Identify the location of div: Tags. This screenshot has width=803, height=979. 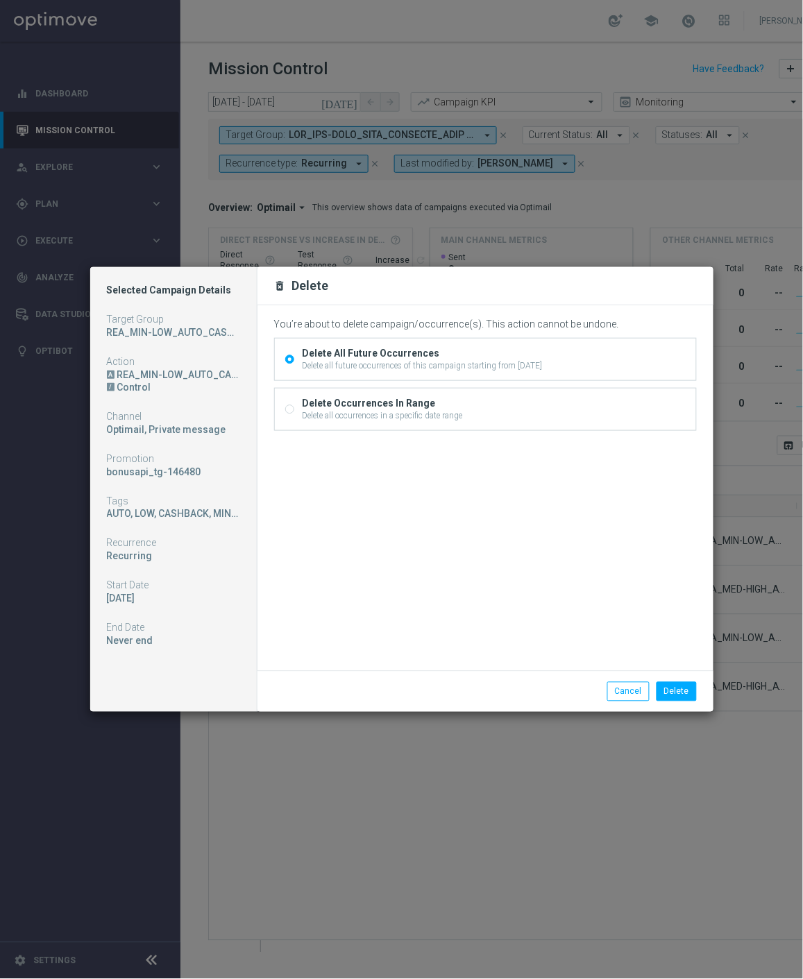
(173, 501).